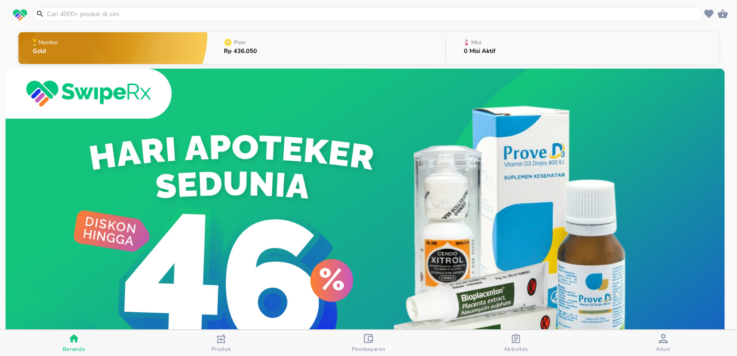 The width and height of the screenshot is (737, 356). Describe the element at coordinates (113, 48) in the screenshot. I see `button: MemberGold` at that location.